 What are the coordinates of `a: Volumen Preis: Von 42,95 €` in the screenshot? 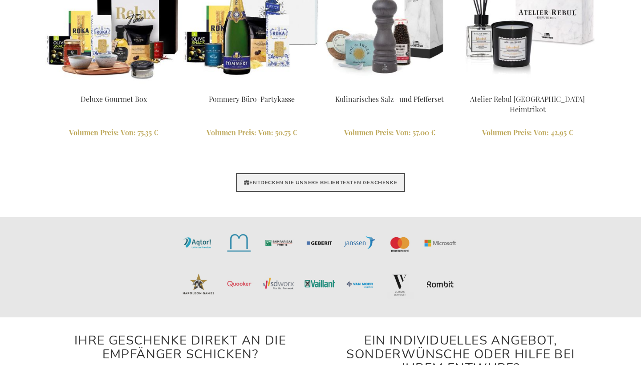 It's located at (528, 133).